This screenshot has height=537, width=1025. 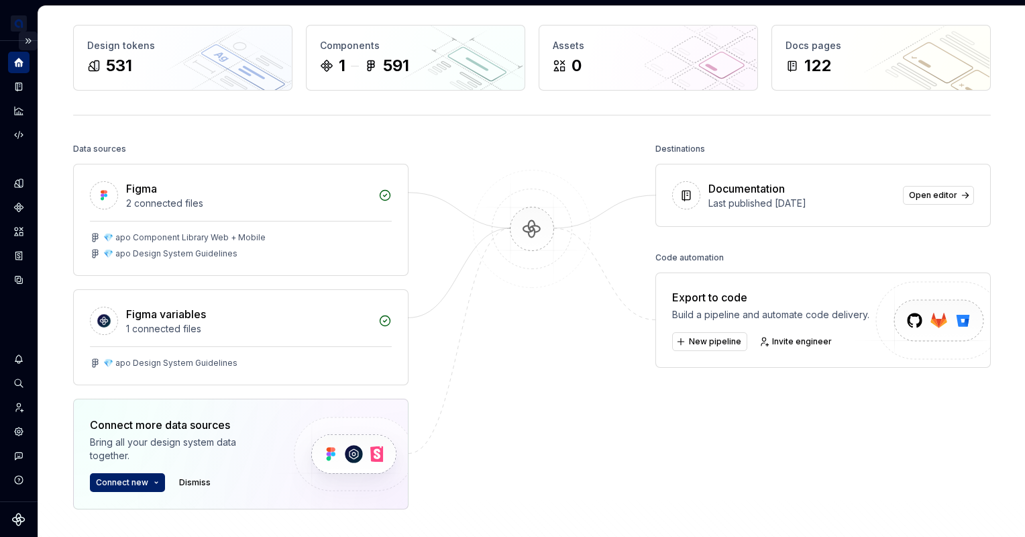 I want to click on div: Storybook stories, so click(x=19, y=256).